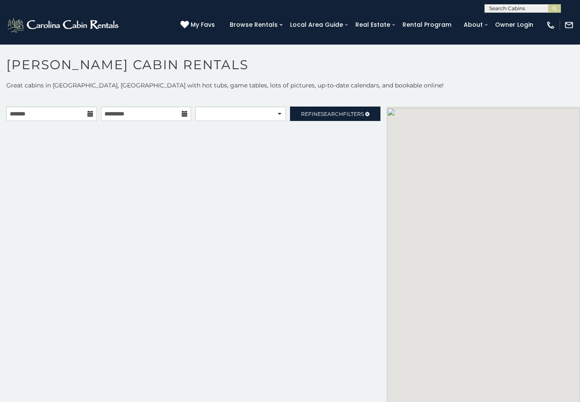  What do you see at coordinates (473, 25) in the screenshot?
I see `a: About` at bounding box center [473, 25].